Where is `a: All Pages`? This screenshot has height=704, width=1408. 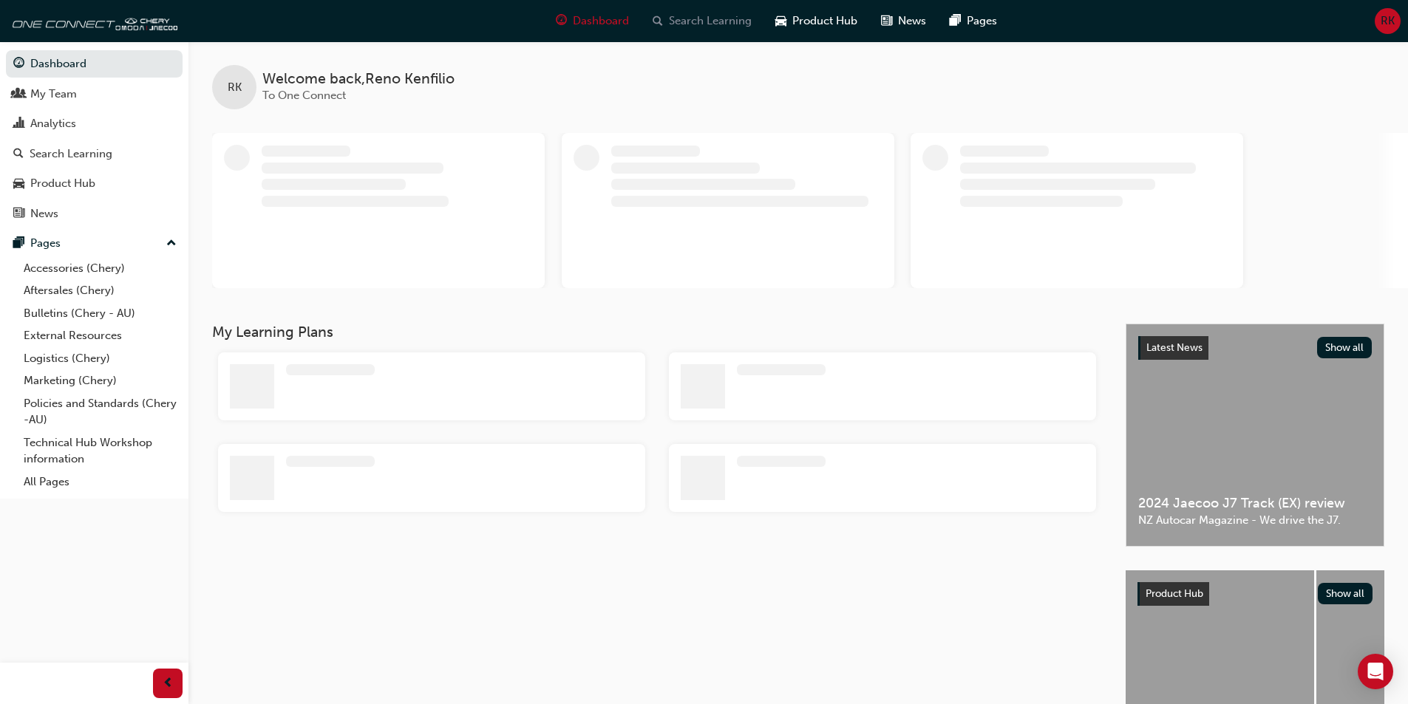 a: All Pages is located at coordinates (100, 482).